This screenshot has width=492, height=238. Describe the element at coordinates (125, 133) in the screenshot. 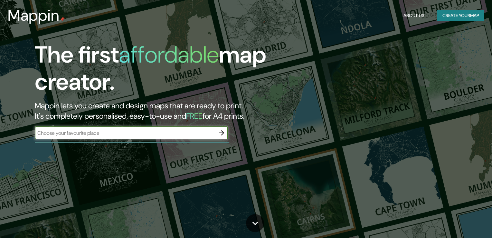

I see `input: Choose your favourite place` at that location.